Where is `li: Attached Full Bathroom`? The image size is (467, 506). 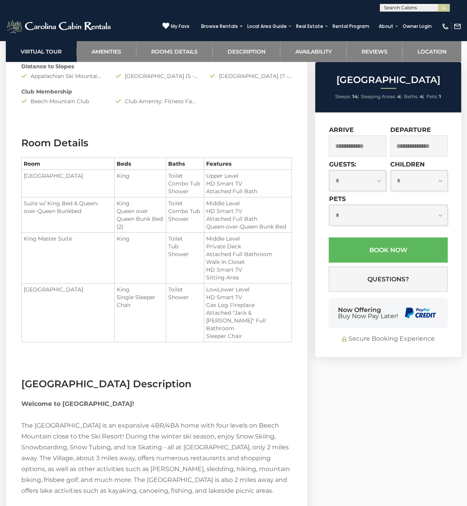
li: Attached Full Bathroom is located at coordinates (248, 254).